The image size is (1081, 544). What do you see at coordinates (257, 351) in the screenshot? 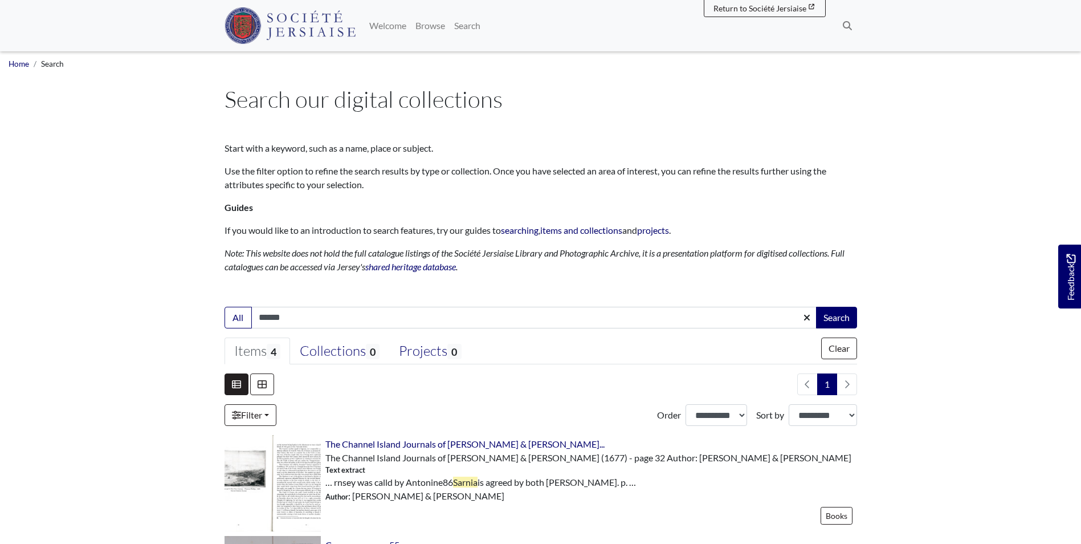
I see `div: Items` at bounding box center [257, 351].